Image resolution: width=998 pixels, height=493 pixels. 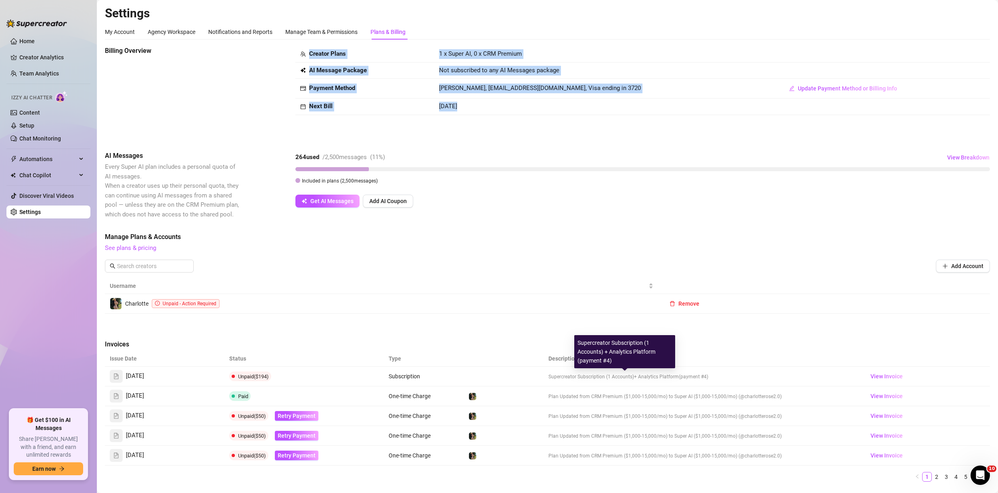 What do you see at coordinates (321, 106) in the screenshot?
I see `strong: Next Bill` at bounding box center [321, 106].